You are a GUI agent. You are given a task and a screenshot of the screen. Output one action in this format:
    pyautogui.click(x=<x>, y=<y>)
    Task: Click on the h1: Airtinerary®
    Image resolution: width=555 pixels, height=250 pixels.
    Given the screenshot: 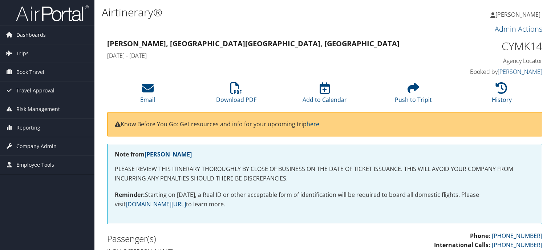 What is the action you would take?
    pyautogui.click(x=250, y=12)
    